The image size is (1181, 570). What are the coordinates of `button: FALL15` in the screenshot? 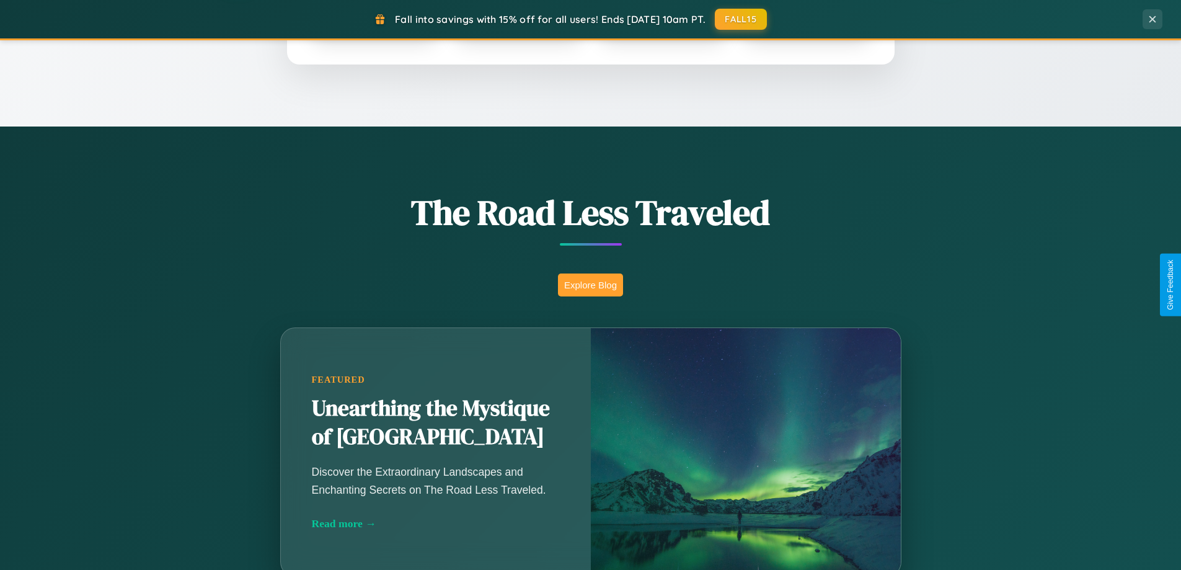 It's located at (741, 19).